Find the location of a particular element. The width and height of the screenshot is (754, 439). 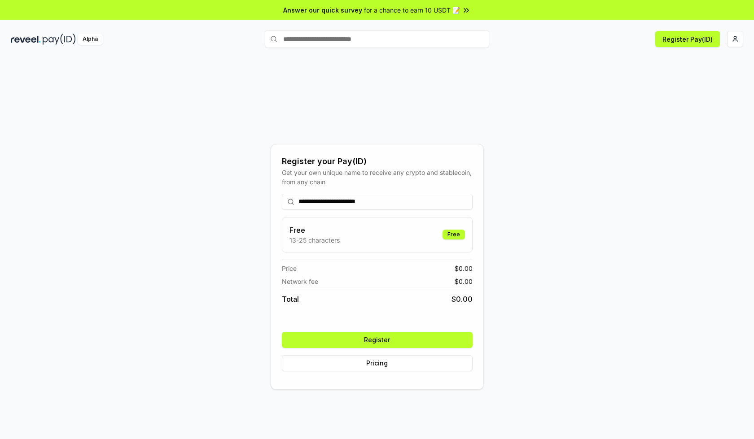

img: reveel_dark is located at coordinates (26, 39).